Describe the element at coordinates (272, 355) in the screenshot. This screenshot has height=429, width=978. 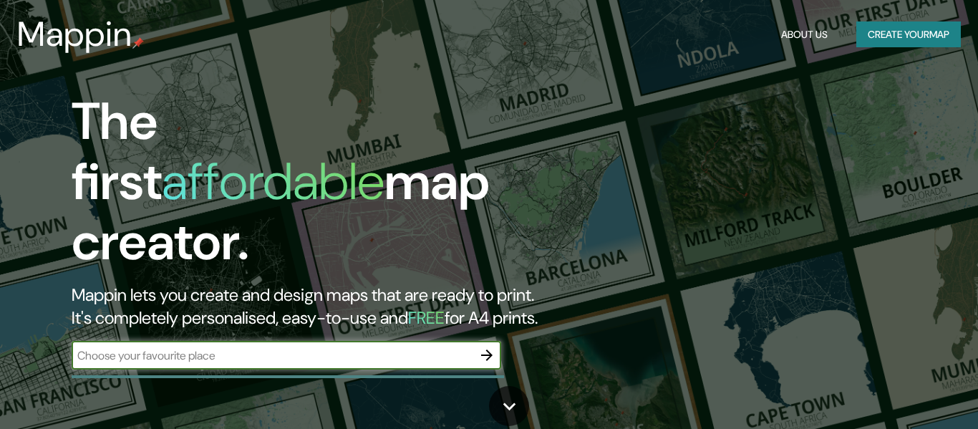
I see `input: Choose your favourite place` at that location.